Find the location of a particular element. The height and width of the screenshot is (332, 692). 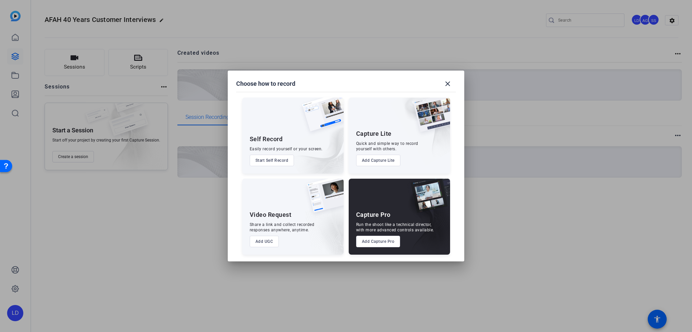

img: embarkstudio-ugc-content.png is located at coordinates (324, 227).